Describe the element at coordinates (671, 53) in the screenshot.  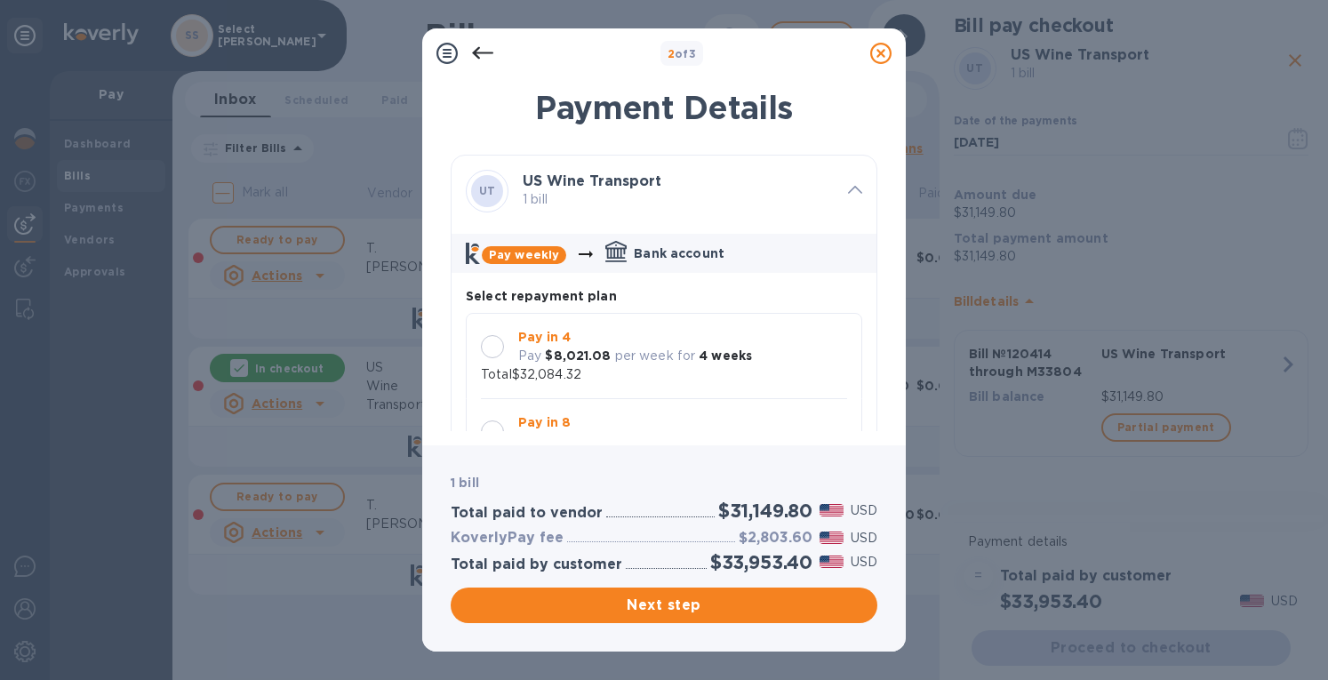
I see `span: 2` at that location.